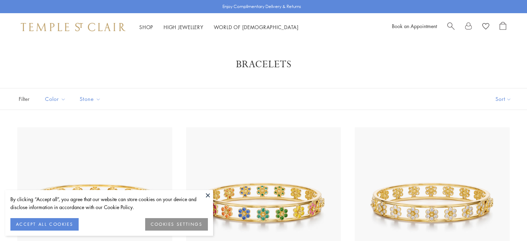 This screenshot has height=241, width=527. I want to click on span: Color, so click(56, 99).